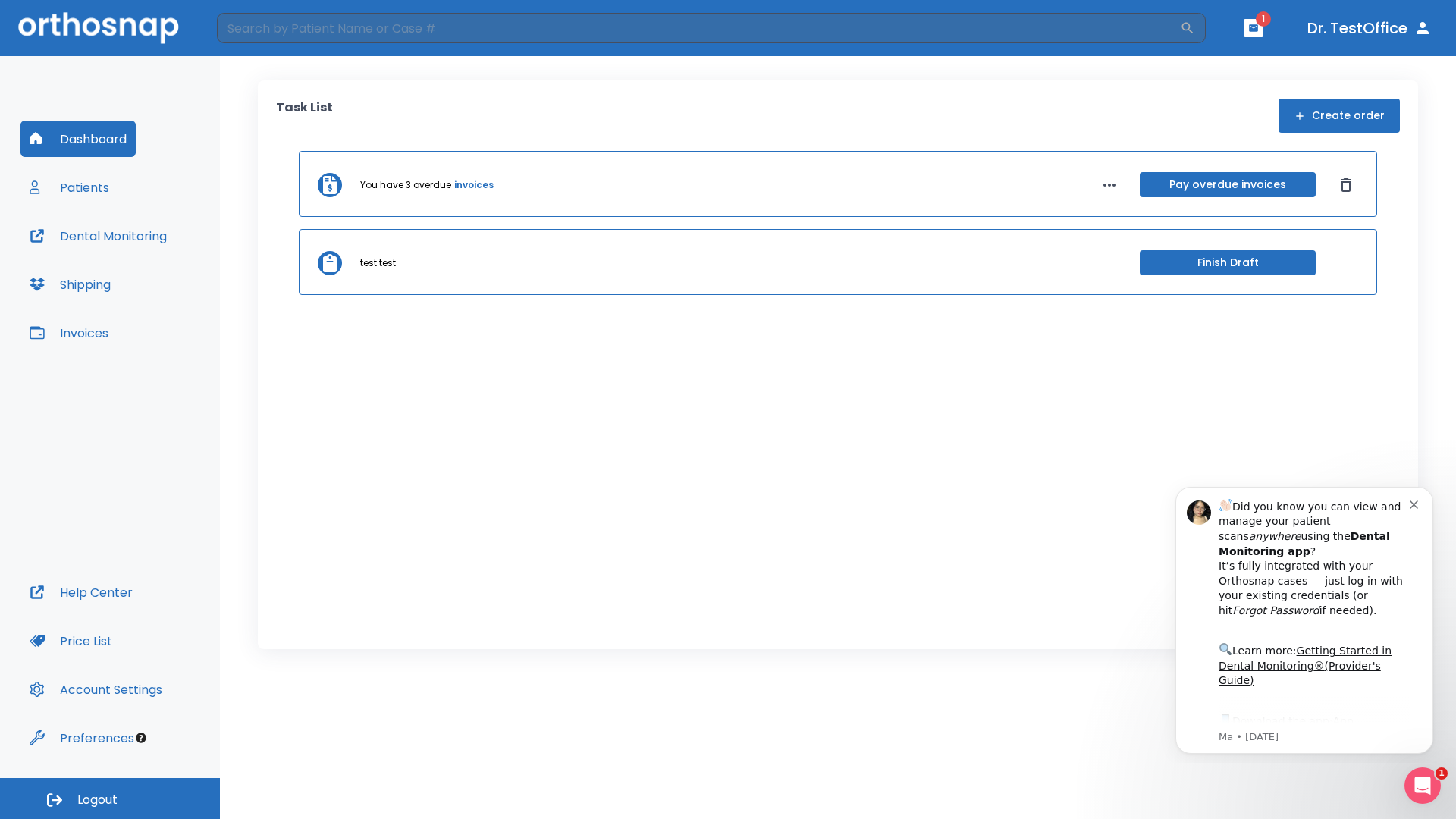 Image resolution: width=1456 pixels, height=819 pixels. I want to click on button: Dismiss notification, so click(263, 30).